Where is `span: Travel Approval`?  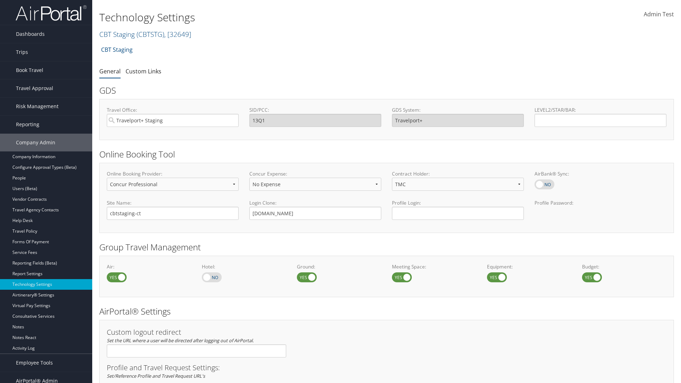
span: Travel Approval is located at coordinates (34, 88).